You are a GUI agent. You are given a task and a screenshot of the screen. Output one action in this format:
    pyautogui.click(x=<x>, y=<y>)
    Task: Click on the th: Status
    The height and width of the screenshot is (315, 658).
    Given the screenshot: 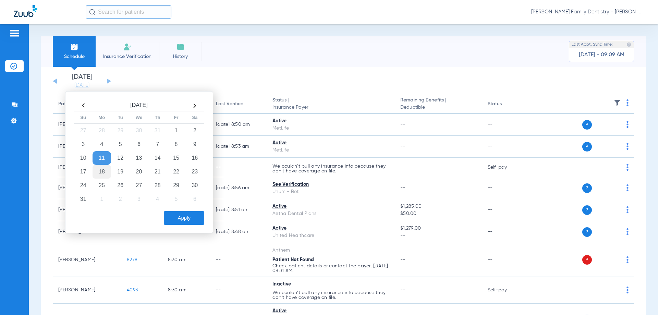 What is the action you would take?
    pyautogui.click(x=505, y=104)
    